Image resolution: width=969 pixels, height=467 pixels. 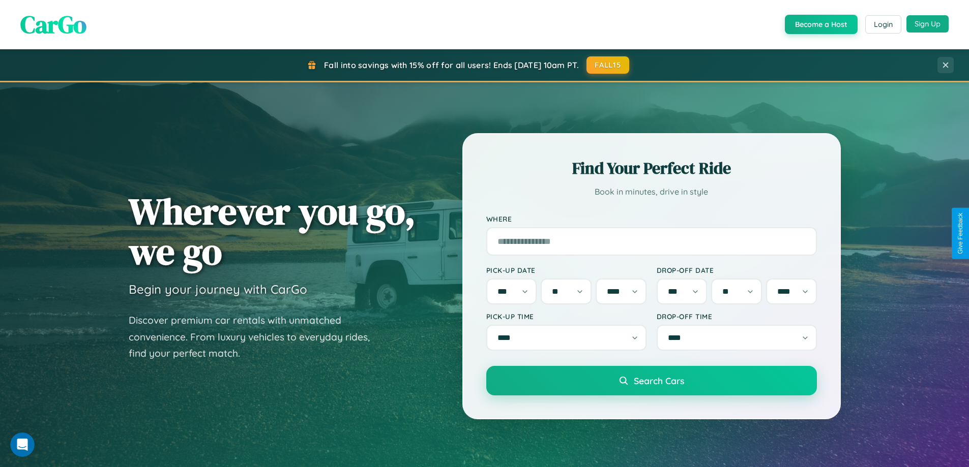 What do you see at coordinates (821, 24) in the screenshot?
I see `button: Become a Host` at bounding box center [821, 24].